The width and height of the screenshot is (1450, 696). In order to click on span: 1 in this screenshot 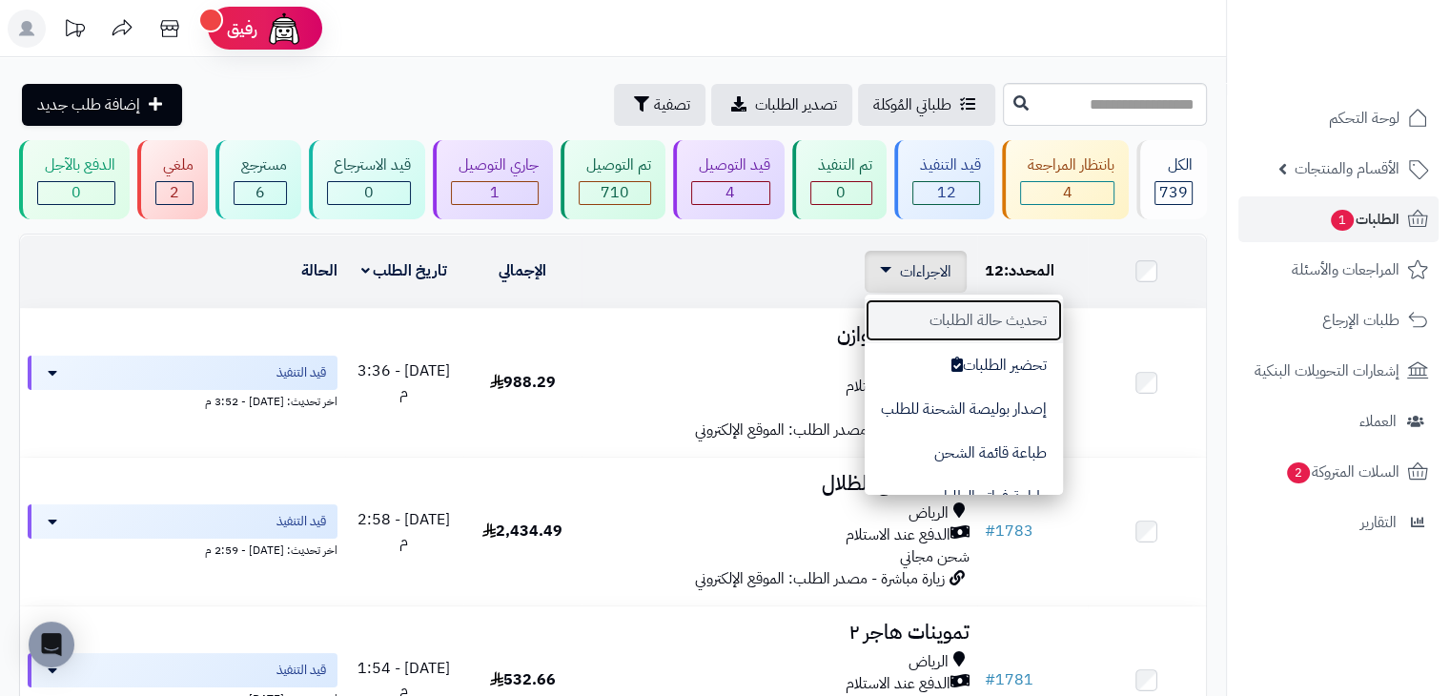, I will do `click(495, 193)`.